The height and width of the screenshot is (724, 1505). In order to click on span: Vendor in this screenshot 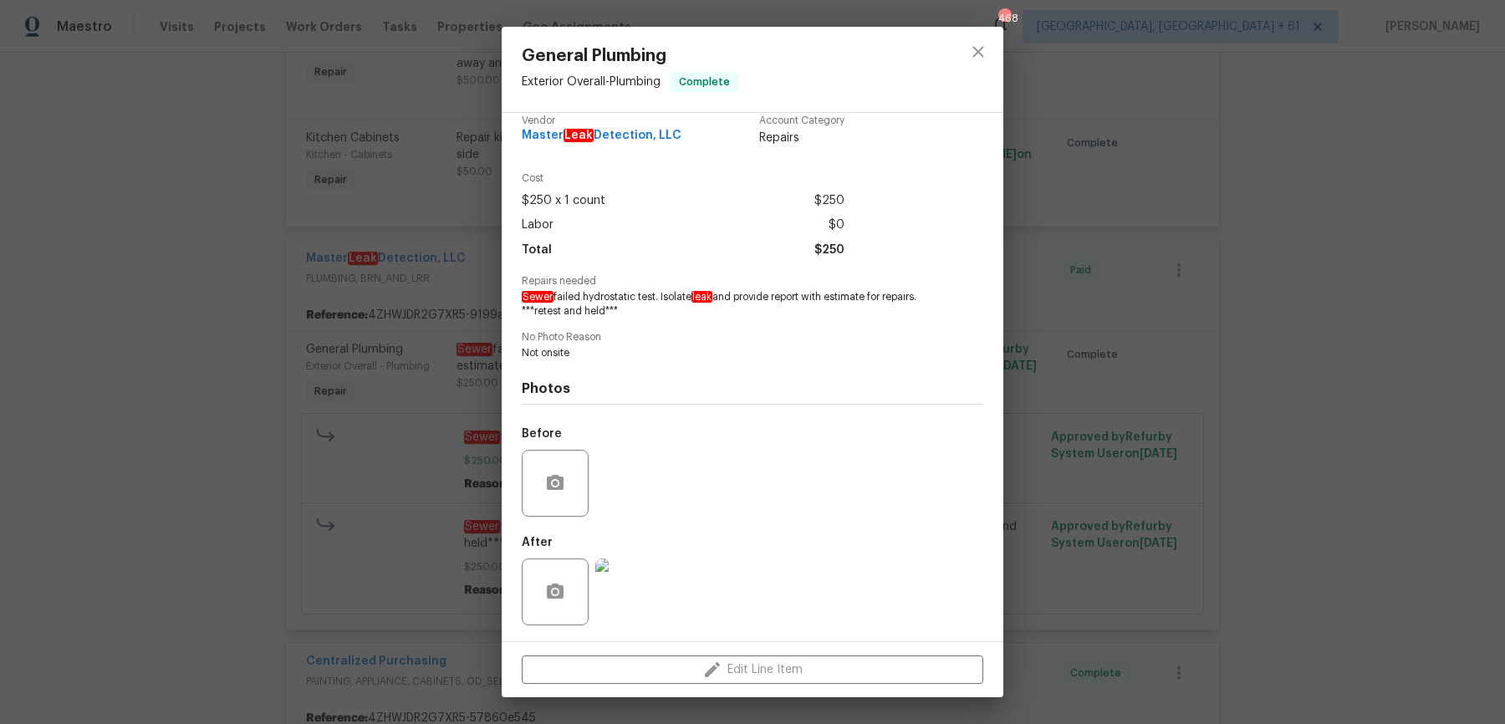, I will do `click(601, 120)`.